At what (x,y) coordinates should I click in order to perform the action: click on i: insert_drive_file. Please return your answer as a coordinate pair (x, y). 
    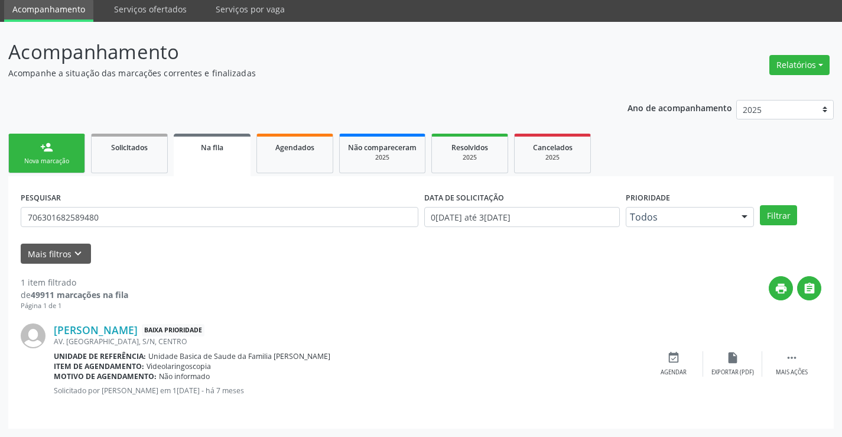
    Looking at the image, I should click on (733, 358).